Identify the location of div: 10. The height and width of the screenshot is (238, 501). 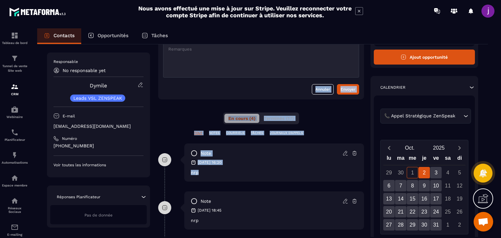
(436, 186).